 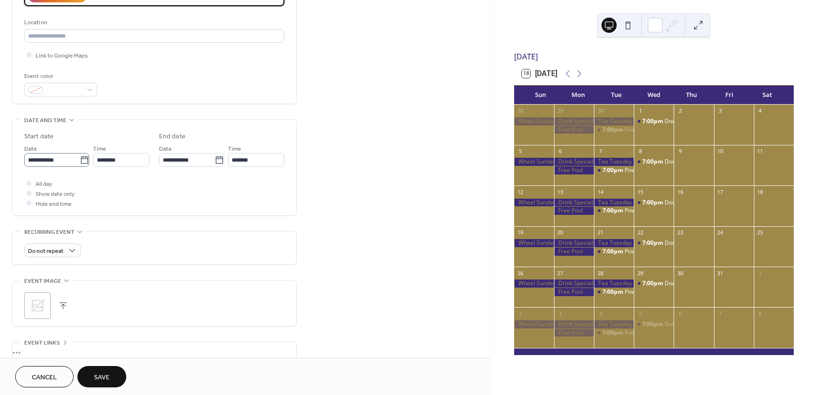 I want to click on div: 29, so click(x=640, y=273).